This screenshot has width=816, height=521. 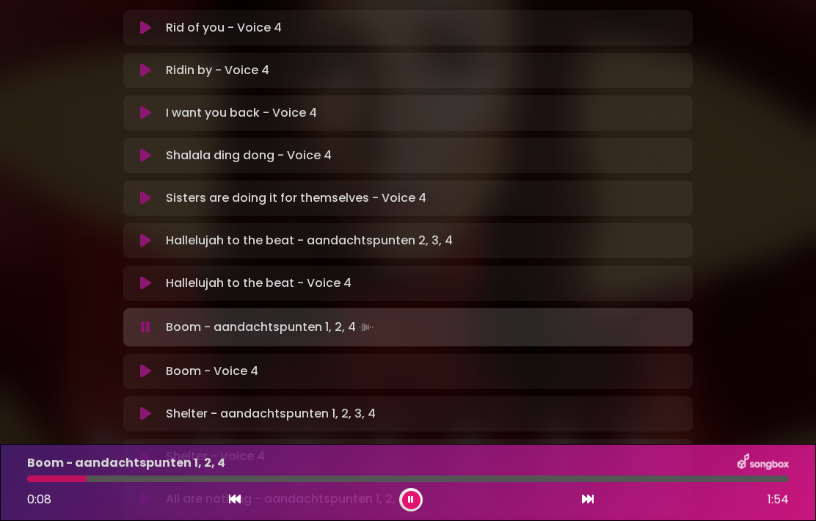 What do you see at coordinates (271, 414) in the screenshot?
I see `p: Shelter - aandachtspunten 1, 2, 3, 4` at bounding box center [271, 414].